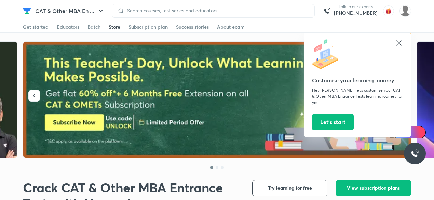 The height and width of the screenshot is (200, 434). What do you see at coordinates (68, 27) in the screenshot?
I see `div: Educators` at bounding box center [68, 27].